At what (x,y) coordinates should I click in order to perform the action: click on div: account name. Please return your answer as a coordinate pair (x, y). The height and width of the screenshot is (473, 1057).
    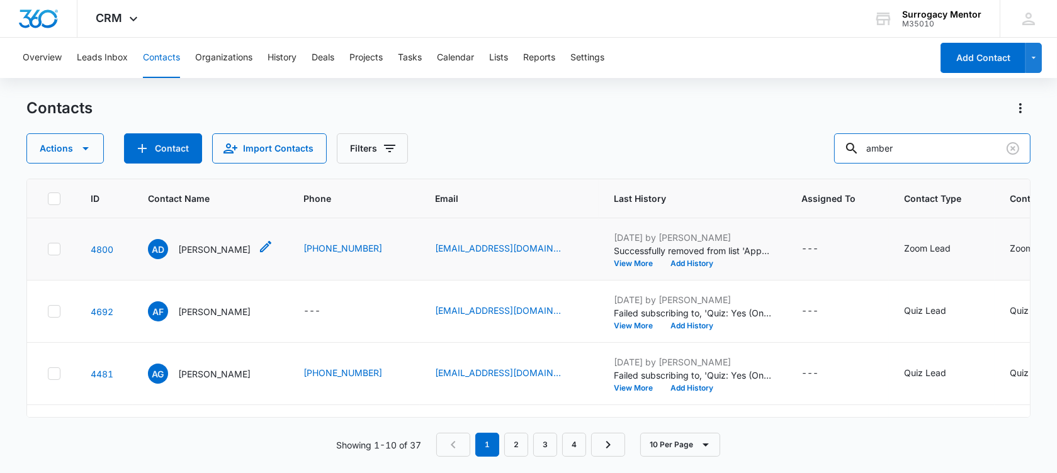
    Looking at the image, I should click on (942, 14).